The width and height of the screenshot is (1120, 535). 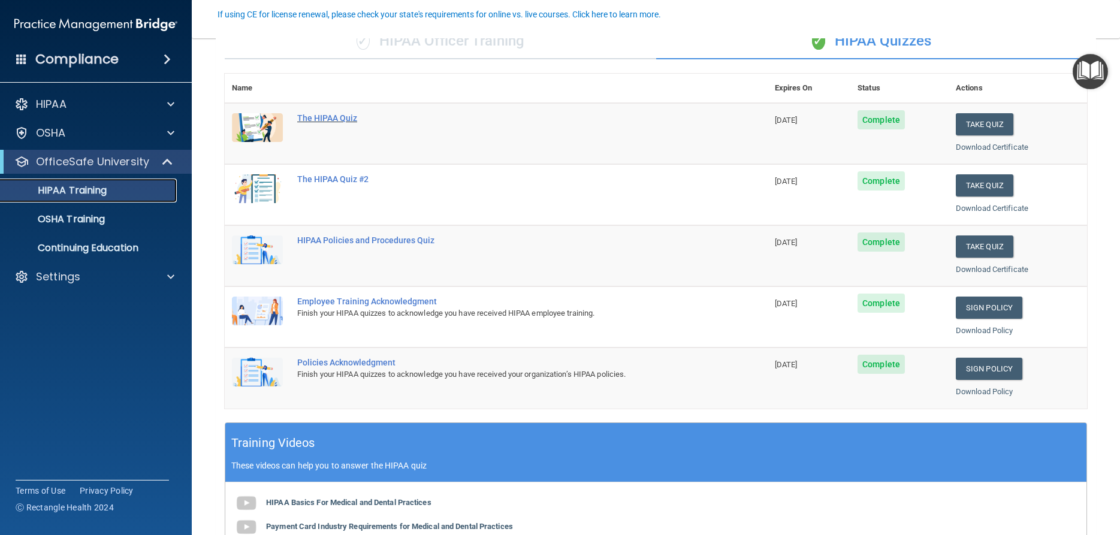 What do you see at coordinates (809, 88) in the screenshot?
I see `th: Expires On` at bounding box center [809, 88].